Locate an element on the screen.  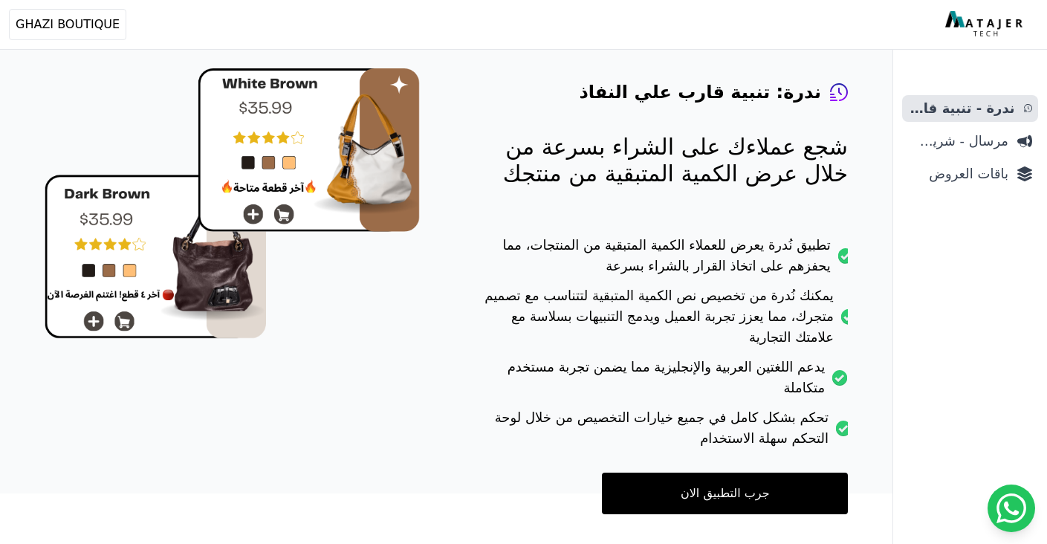
span: GHAZI BOUTIQUE is located at coordinates (68, 25).